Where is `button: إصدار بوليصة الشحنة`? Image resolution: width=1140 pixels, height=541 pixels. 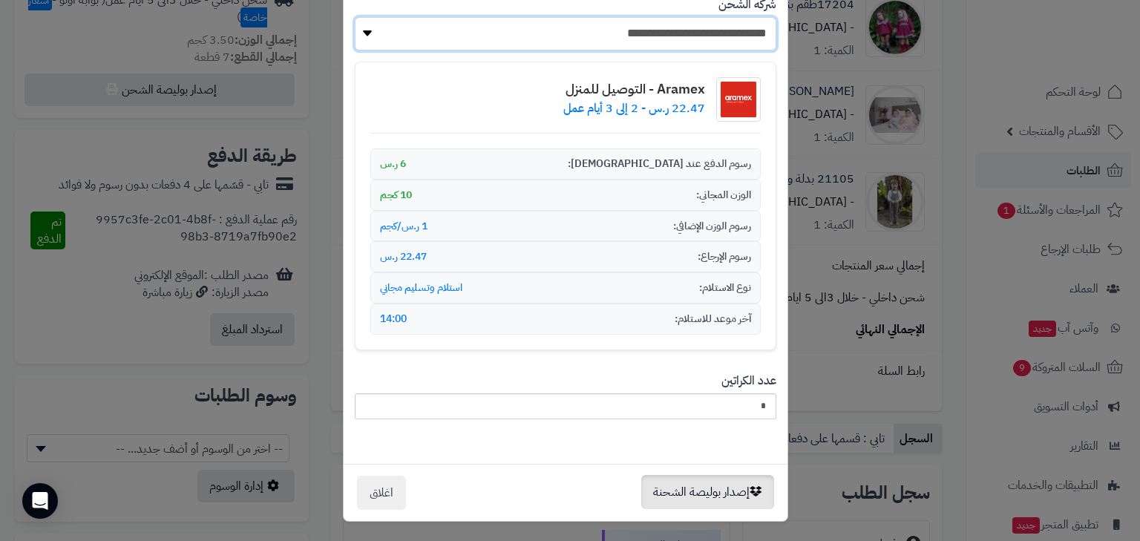
button: إصدار بوليصة الشحنة is located at coordinates (707, 492).